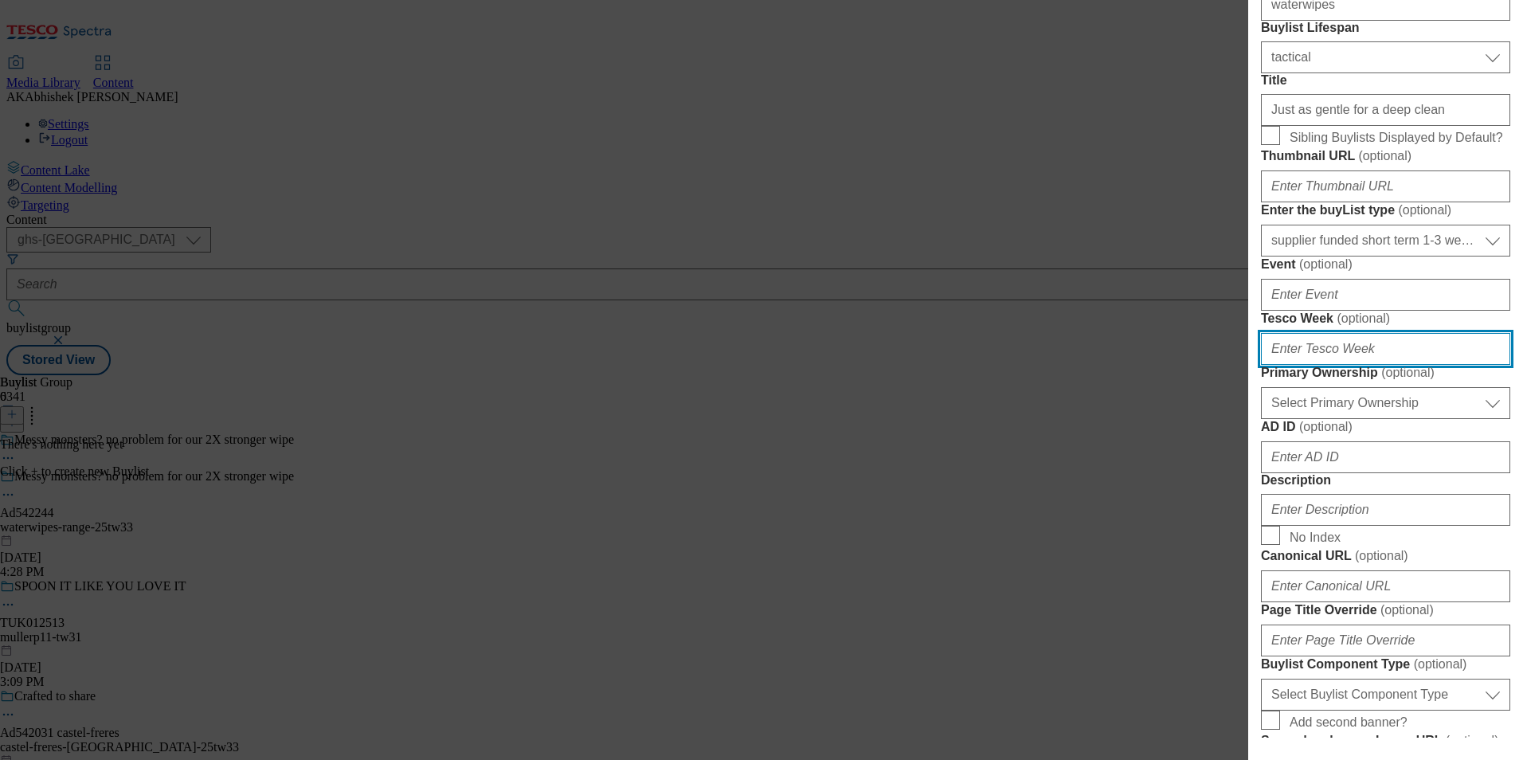 This screenshot has height=760, width=1523. What do you see at coordinates (1385, 80) in the screenshot?
I see `label: Title` at bounding box center [1385, 80].